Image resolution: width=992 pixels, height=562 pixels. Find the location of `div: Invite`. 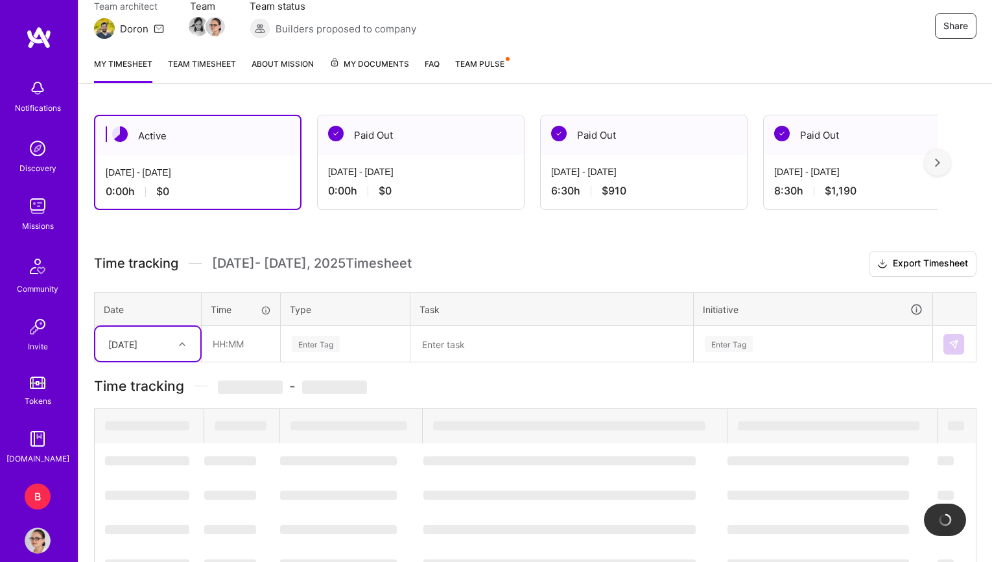

div: Invite is located at coordinates (38, 346).